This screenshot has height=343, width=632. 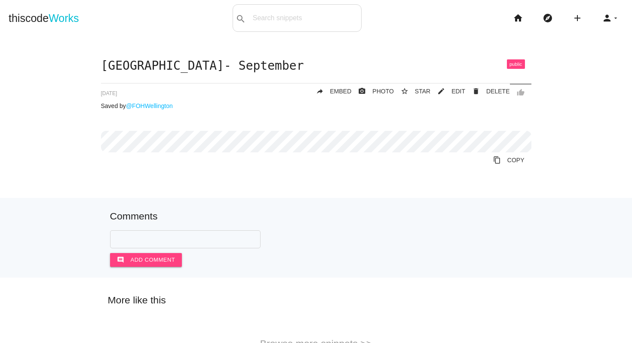 I want to click on span: EMBED, so click(x=341, y=91).